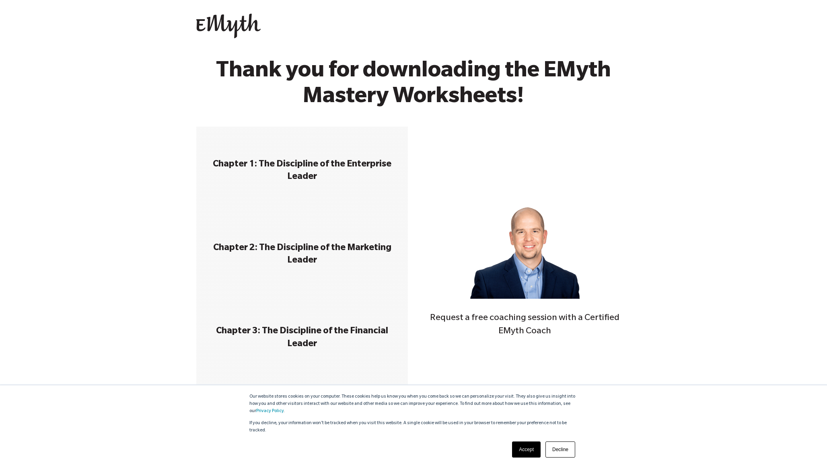  What do you see at coordinates (302, 171) in the screenshot?
I see `h3: Chapter 1: The Discipline of the Enterprise Leader` at bounding box center [302, 171].